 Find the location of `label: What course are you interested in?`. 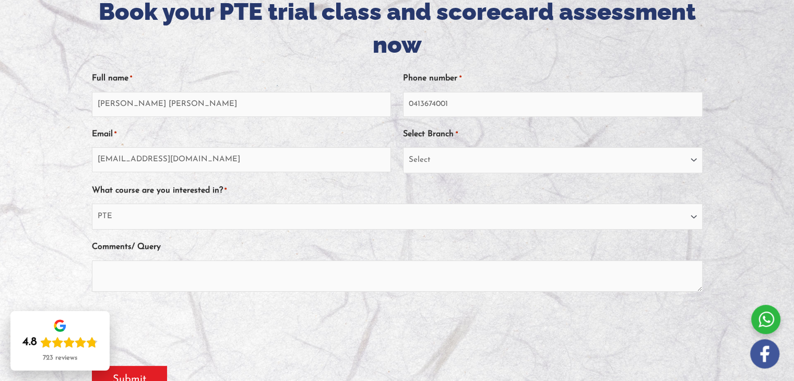

label: What course are you interested in? is located at coordinates (159, 191).